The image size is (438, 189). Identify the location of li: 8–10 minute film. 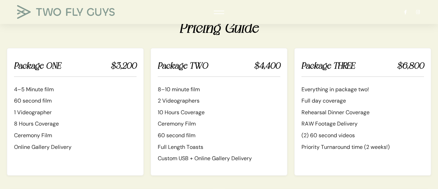
(219, 89).